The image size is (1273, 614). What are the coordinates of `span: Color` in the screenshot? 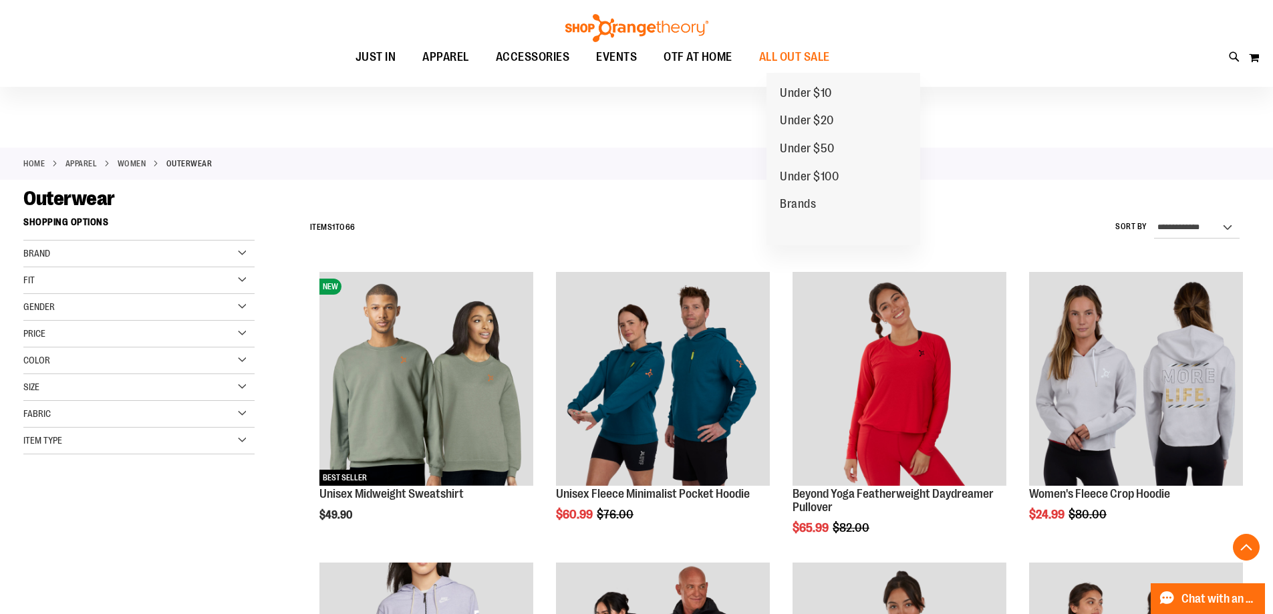 It's located at (37, 360).